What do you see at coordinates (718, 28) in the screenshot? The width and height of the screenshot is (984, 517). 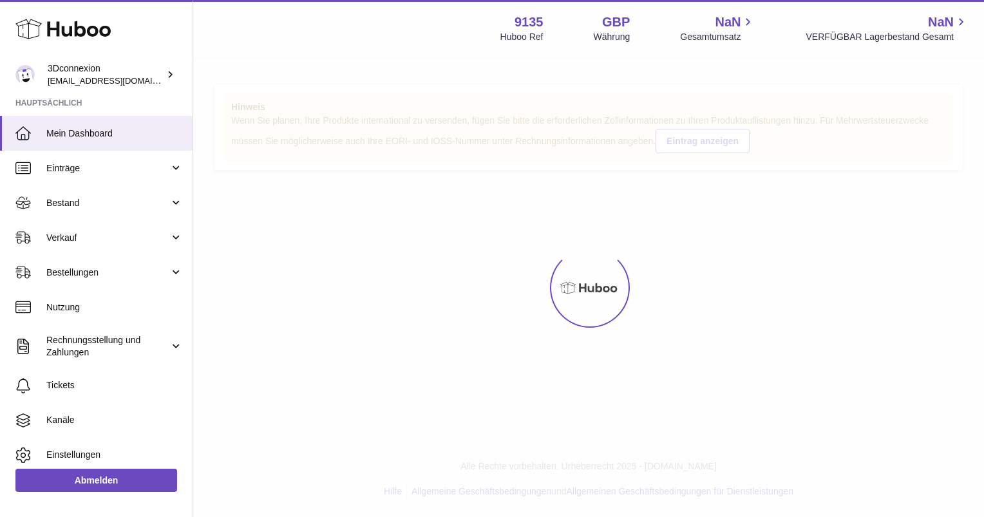 I see `a: NaN Gesamtumsatz` at bounding box center [718, 28].